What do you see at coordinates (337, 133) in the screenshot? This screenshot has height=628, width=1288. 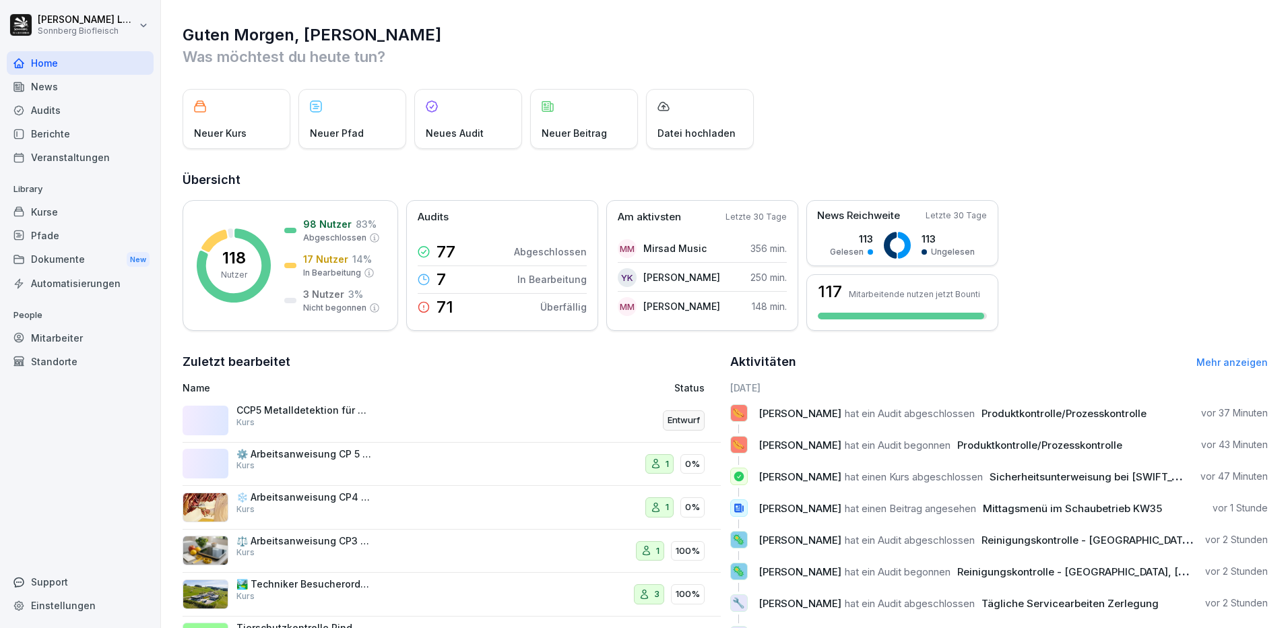 I see `p: Neuer Pfad` at bounding box center [337, 133].